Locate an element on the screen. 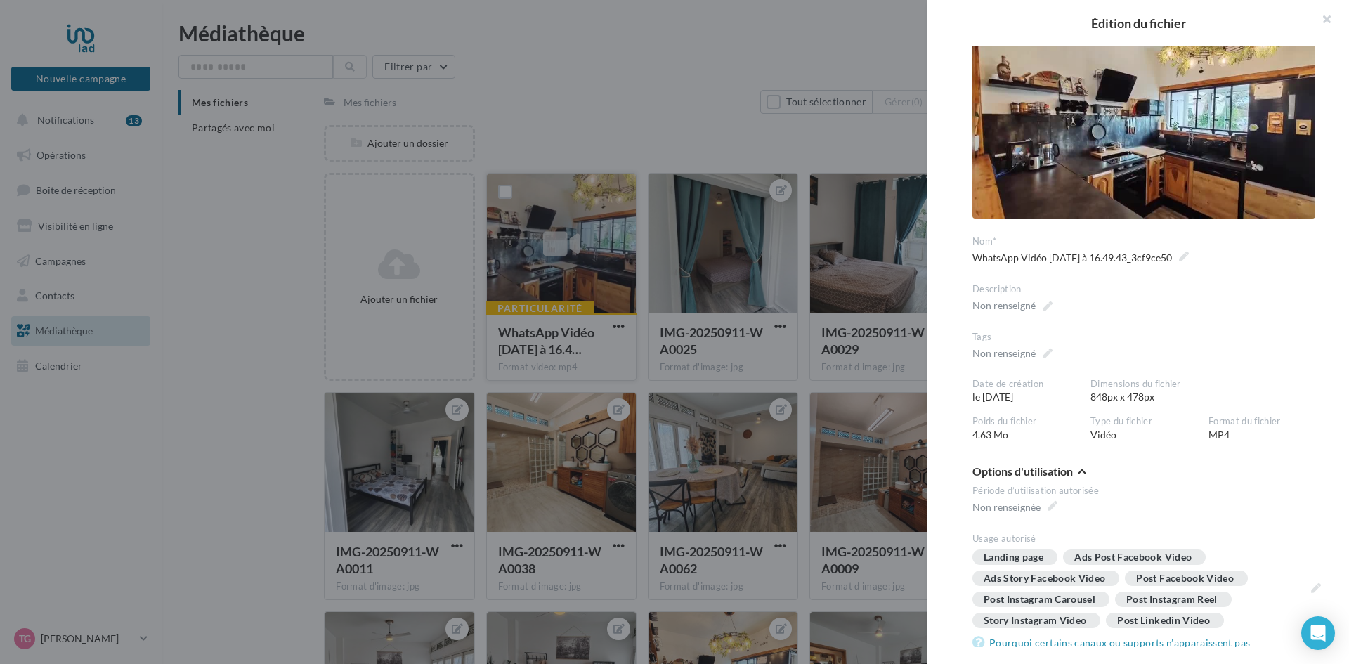 The image size is (1349, 664). div: Dimensions du fichier is located at coordinates (1203, 384).